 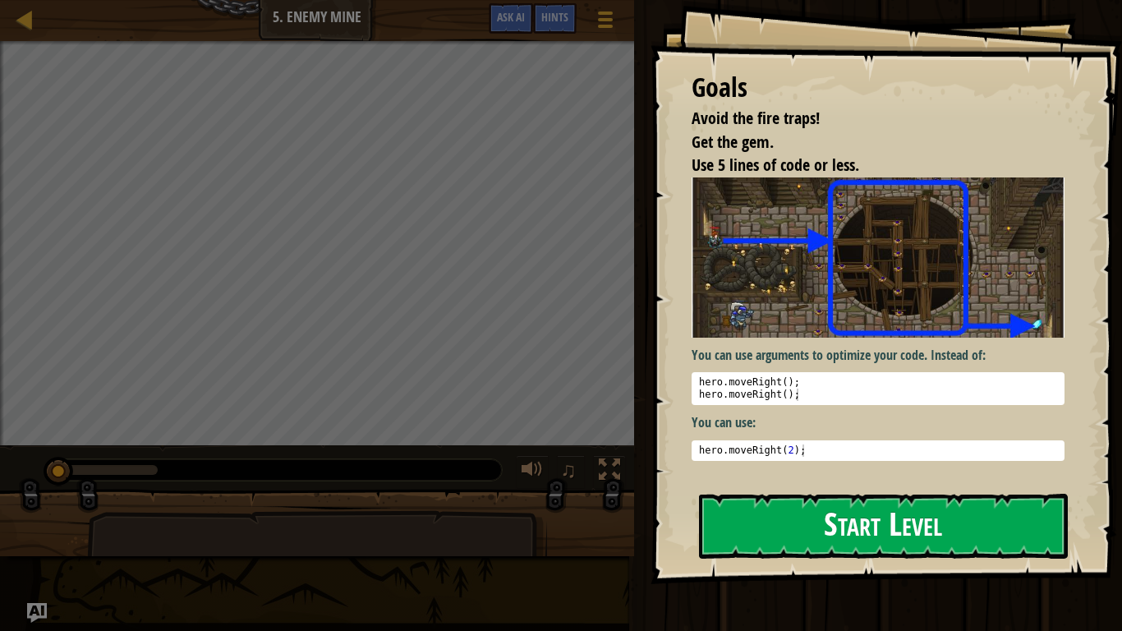 I want to click on li: Get the gem., so click(x=866, y=142).